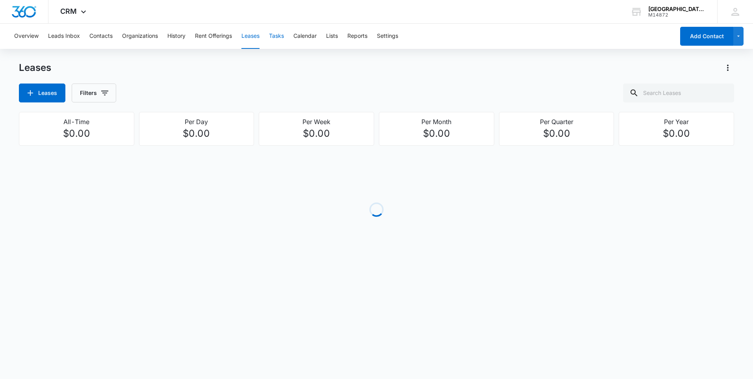  Describe the element at coordinates (196, 122) in the screenshot. I see `p: Per Day` at that location.